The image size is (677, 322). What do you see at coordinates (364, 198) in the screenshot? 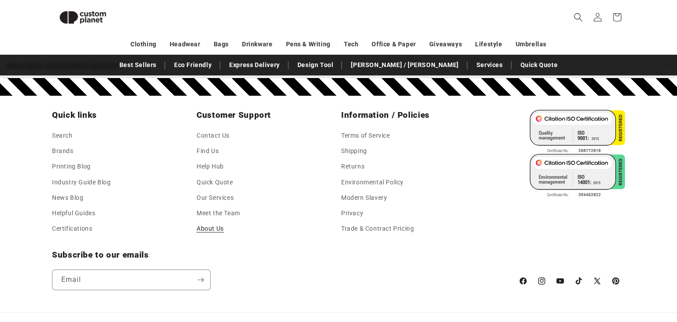
I see `a: Modern Slavery` at bounding box center [364, 198].